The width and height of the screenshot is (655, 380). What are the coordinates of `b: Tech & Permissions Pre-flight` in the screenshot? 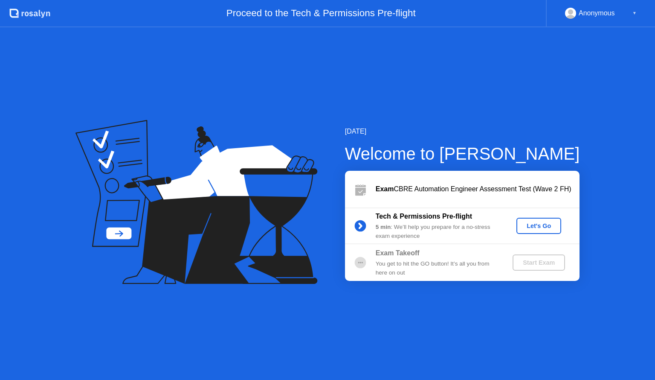 It's located at (424, 216).